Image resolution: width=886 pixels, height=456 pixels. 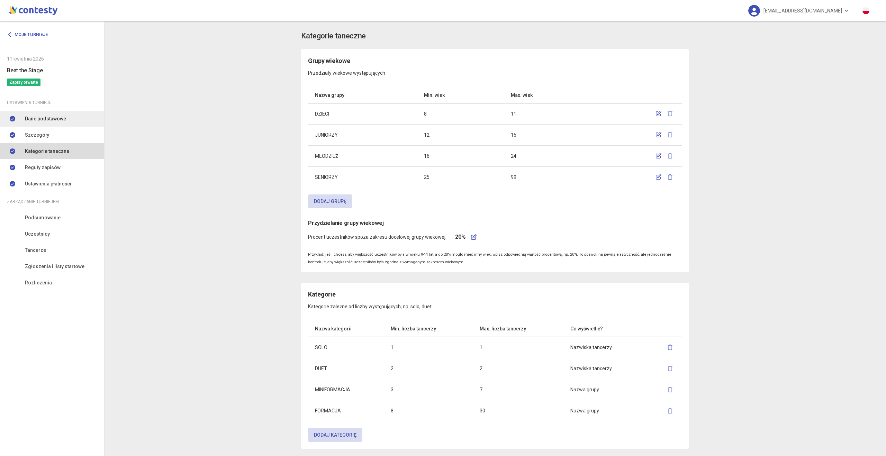 What do you see at coordinates (52, 103) in the screenshot?
I see `div: Ustawienia turnieju` at bounding box center [52, 103].